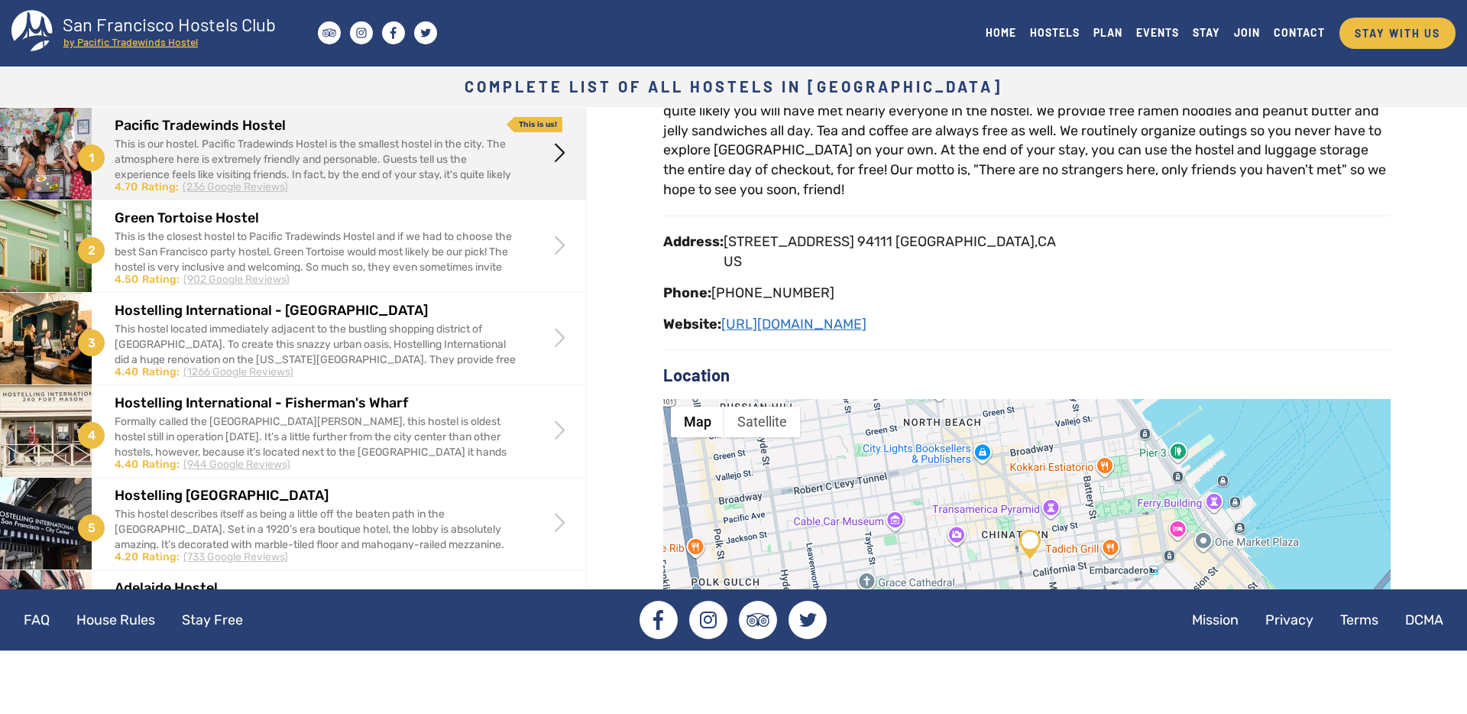 This screenshot has width=1467, height=714. What do you see at coordinates (316, 589) in the screenshot?
I see `h2: Adelaide Hostel` at bounding box center [316, 589].